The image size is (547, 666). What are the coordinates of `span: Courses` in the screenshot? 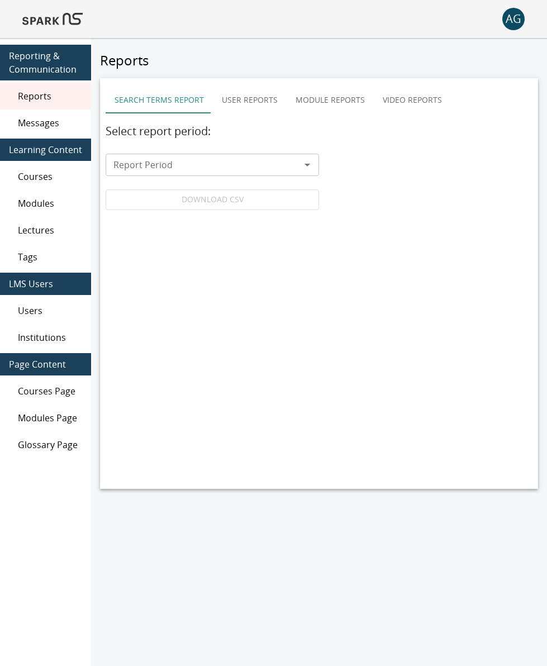 It's located at (50, 177).